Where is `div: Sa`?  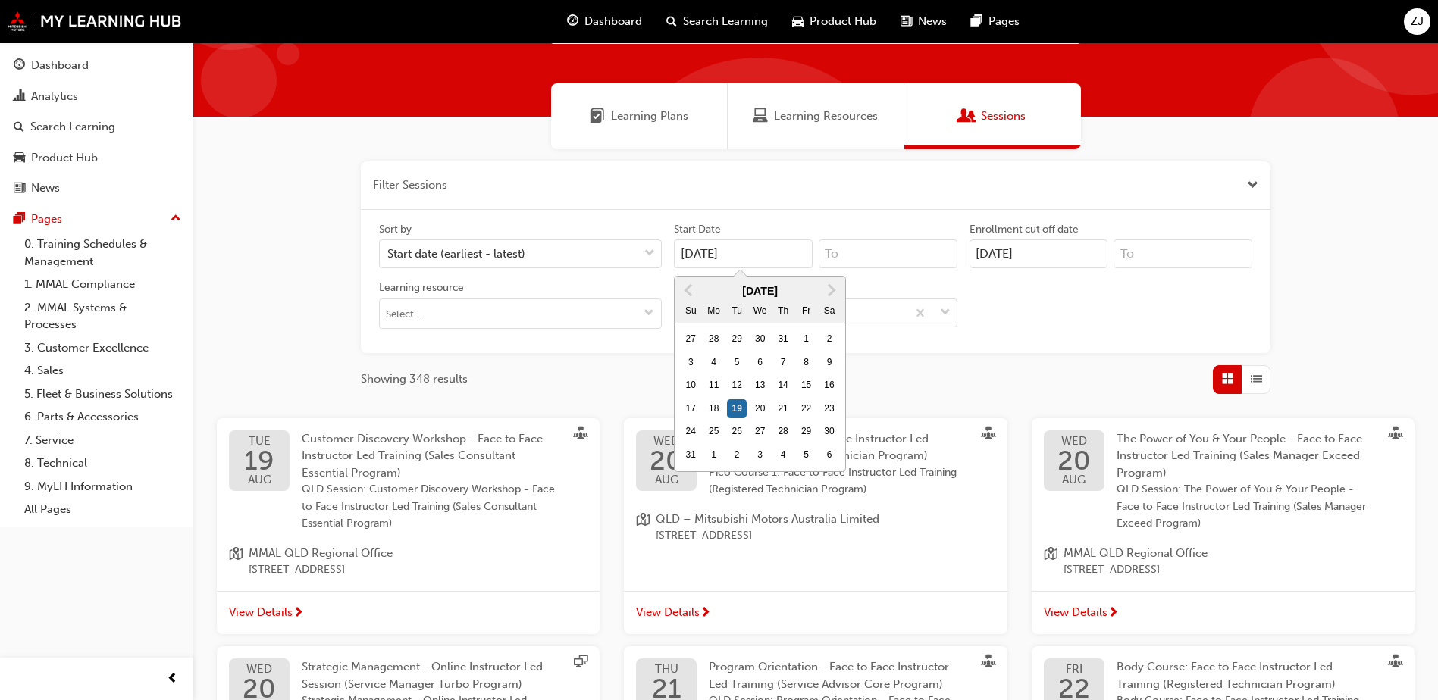
div: Sa is located at coordinates (829, 311).